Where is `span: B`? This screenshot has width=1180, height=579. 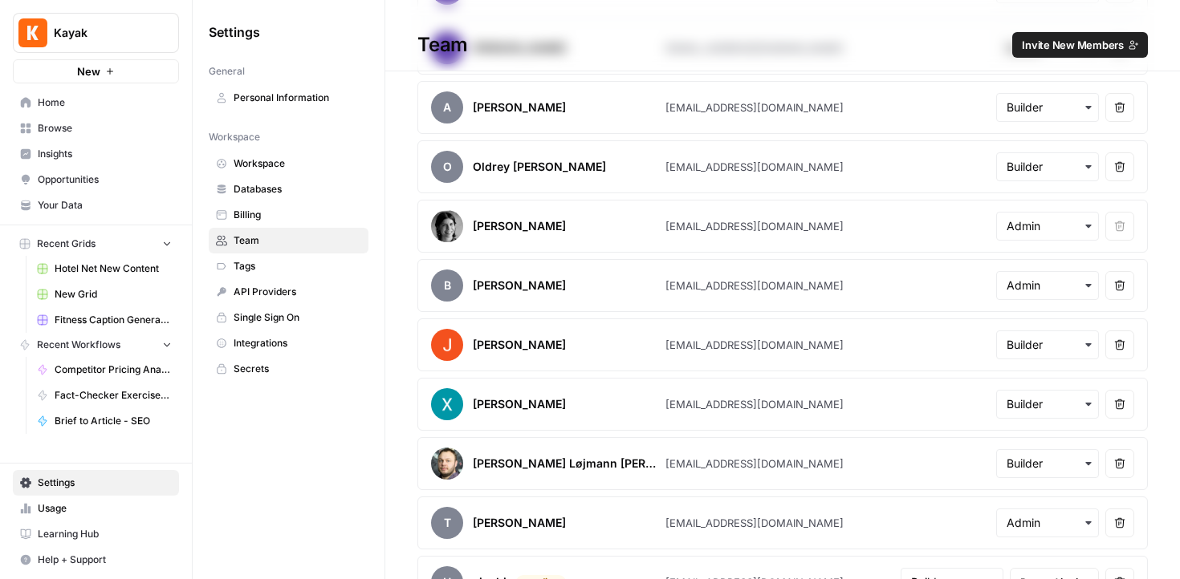 span: B is located at coordinates (447, 286).